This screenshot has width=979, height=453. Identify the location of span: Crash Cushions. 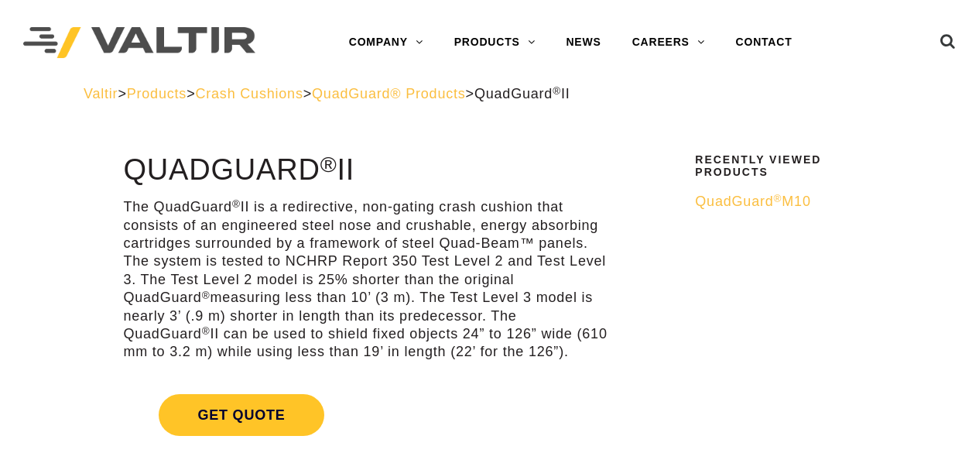
(248, 94).